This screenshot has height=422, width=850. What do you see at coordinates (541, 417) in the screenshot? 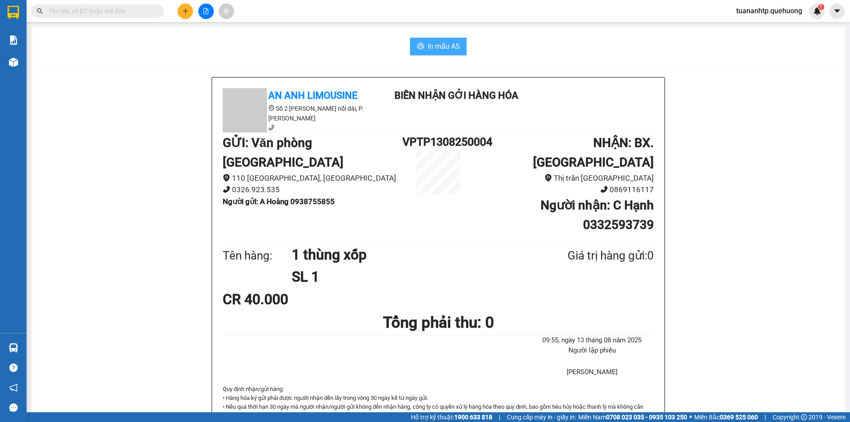
I see `span: Cung cấp máy in - giấy in:` at bounding box center [541, 417].